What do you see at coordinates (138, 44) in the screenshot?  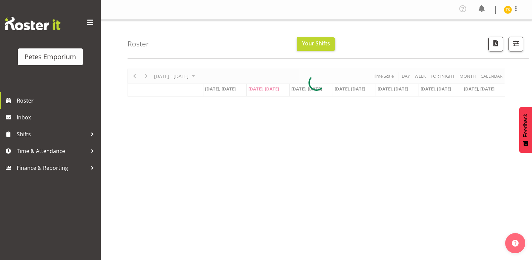 I see `h4: Roster` at bounding box center [138, 44].